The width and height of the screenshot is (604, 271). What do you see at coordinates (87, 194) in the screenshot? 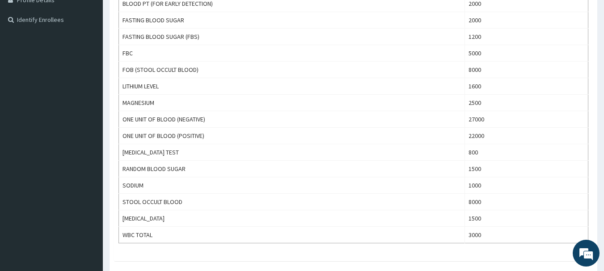
I see `textarea: Type your message and hit 'Enter'` at bounding box center [87, 194].